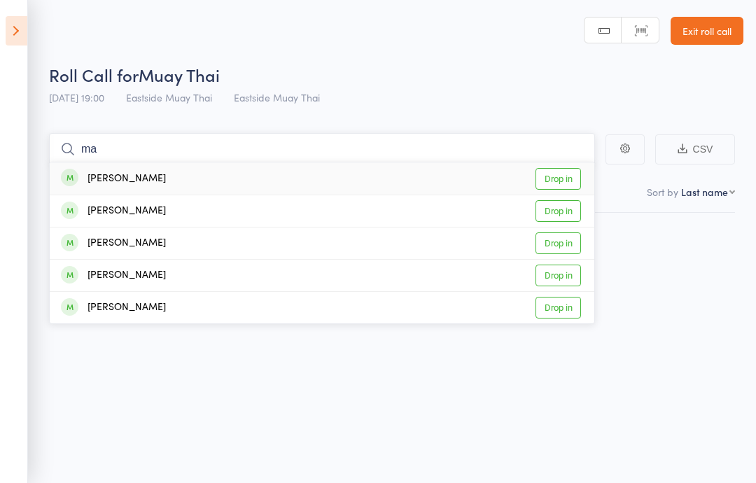 The width and height of the screenshot is (756, 483). Describe the element at coordinates (704, 192) in the screenshot. I see `div: Last name` at that location.